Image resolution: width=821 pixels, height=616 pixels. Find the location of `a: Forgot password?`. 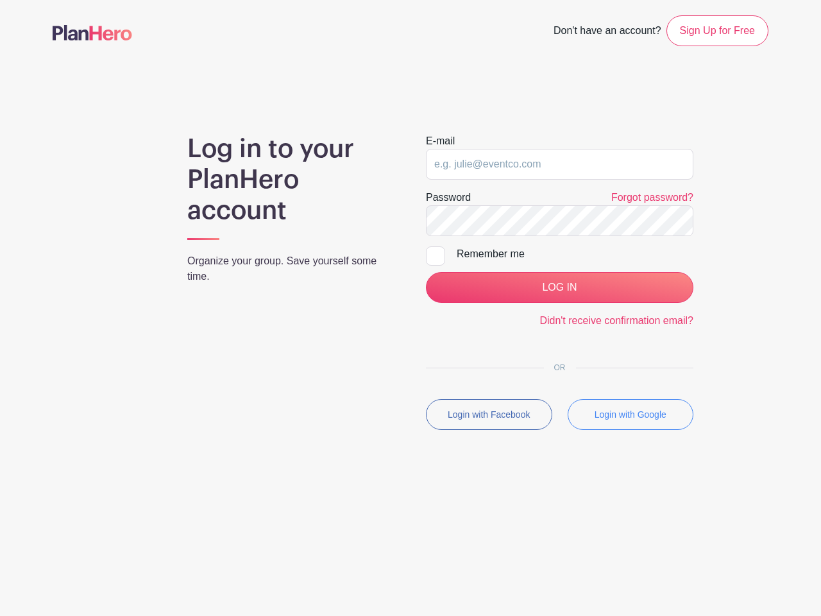

a: Forgot password? is located at coordinates (652, 197).